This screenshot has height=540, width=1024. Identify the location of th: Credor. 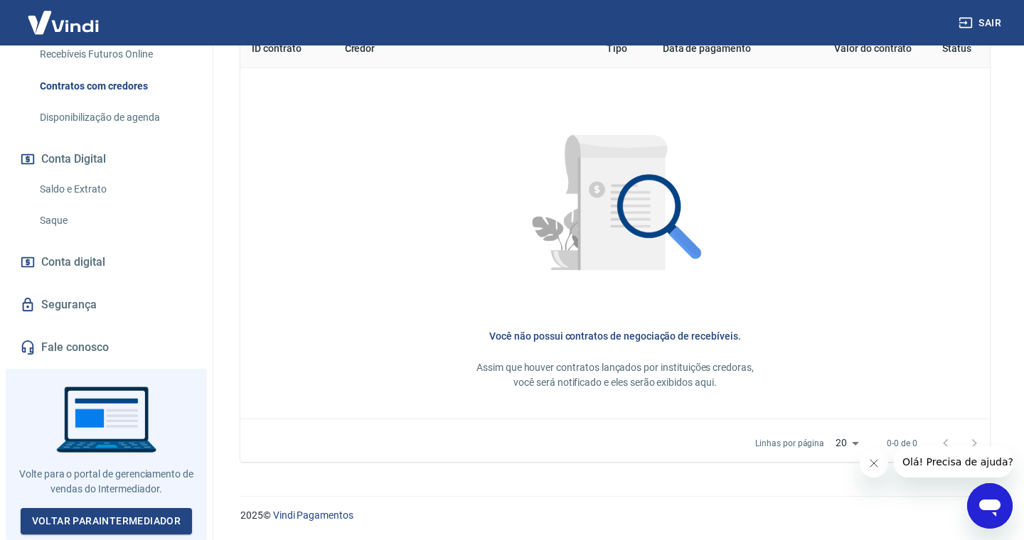
(464, 49).